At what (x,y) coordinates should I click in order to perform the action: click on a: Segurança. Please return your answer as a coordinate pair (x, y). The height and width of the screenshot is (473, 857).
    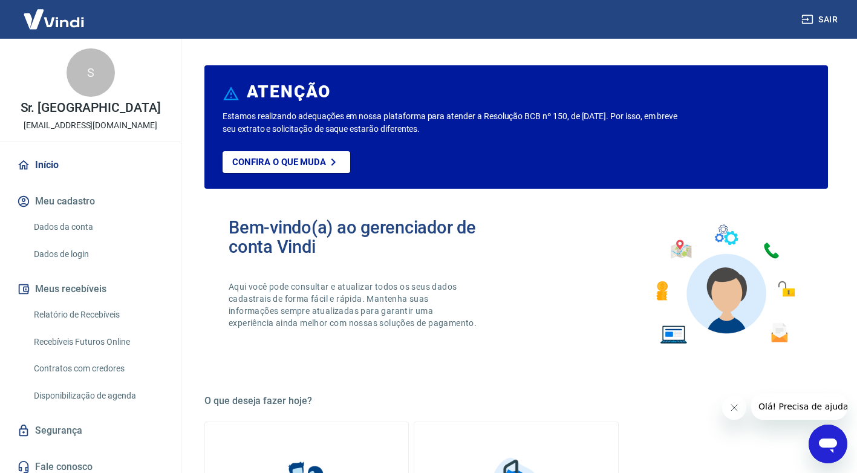
    Looking at the image, I should click on (90, 430).